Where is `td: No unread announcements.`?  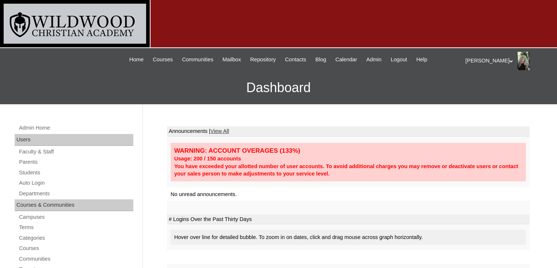
td: No unread announcements. is located at coordinates (349, 194).